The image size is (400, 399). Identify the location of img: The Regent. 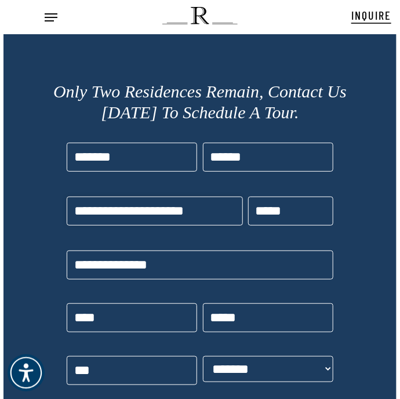
(199, 16).